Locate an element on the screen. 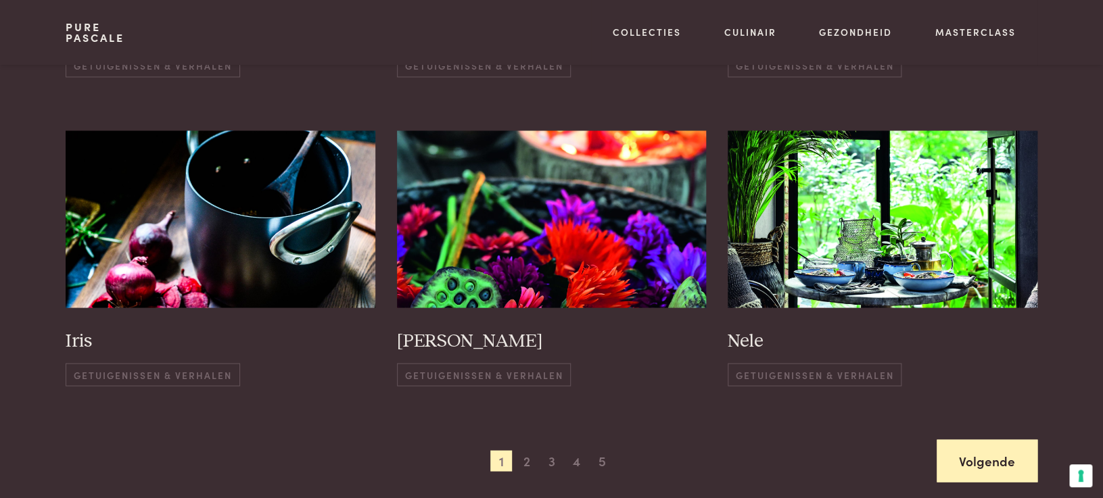  span: 5 is located at coordinates (602, 461).